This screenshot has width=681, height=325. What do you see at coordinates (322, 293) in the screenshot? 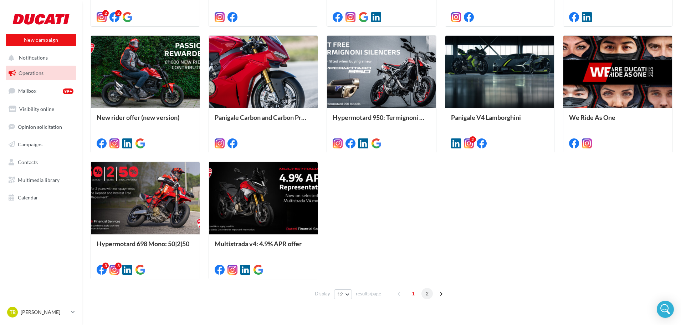
I see `span: Display` at bounding box center [322, 293].